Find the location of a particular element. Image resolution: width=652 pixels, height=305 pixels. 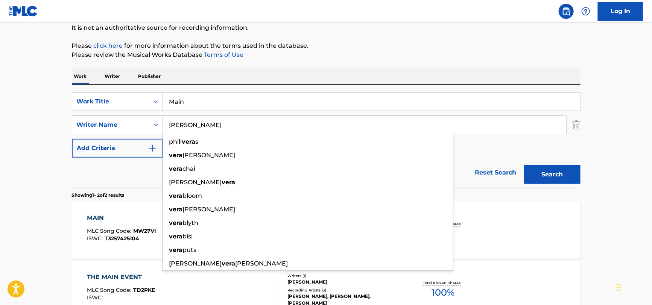

a: click here is located at coordinates (108, 46).